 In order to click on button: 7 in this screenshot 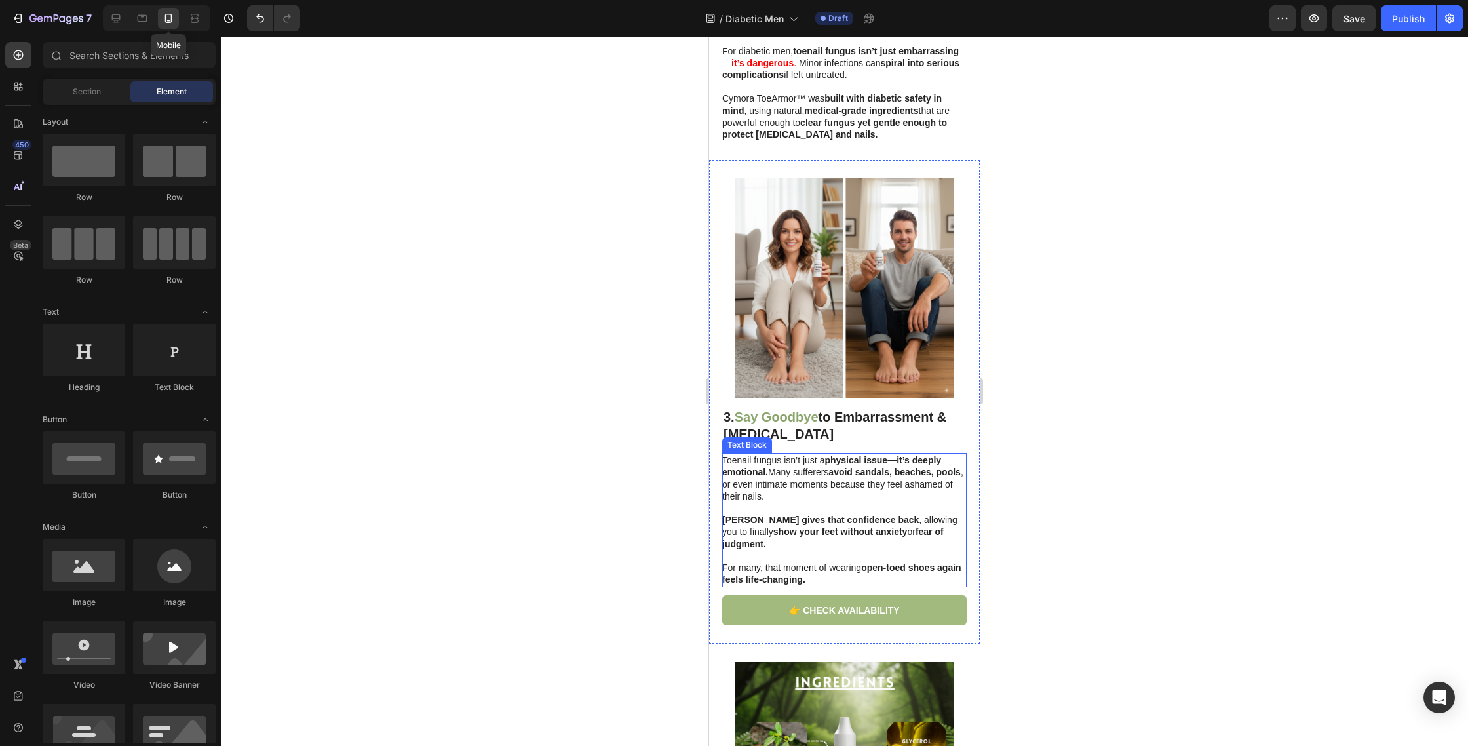, I will do `click(51, 18)`.